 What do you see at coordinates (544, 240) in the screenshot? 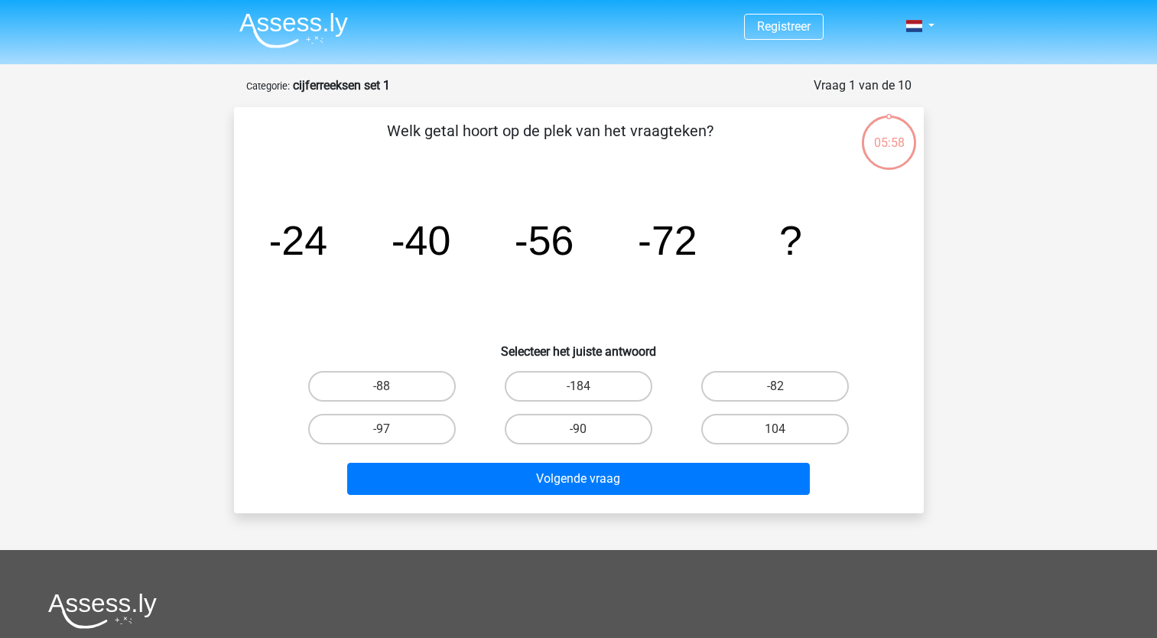
I see `tspan: -56` at bounding box center [544, 240].